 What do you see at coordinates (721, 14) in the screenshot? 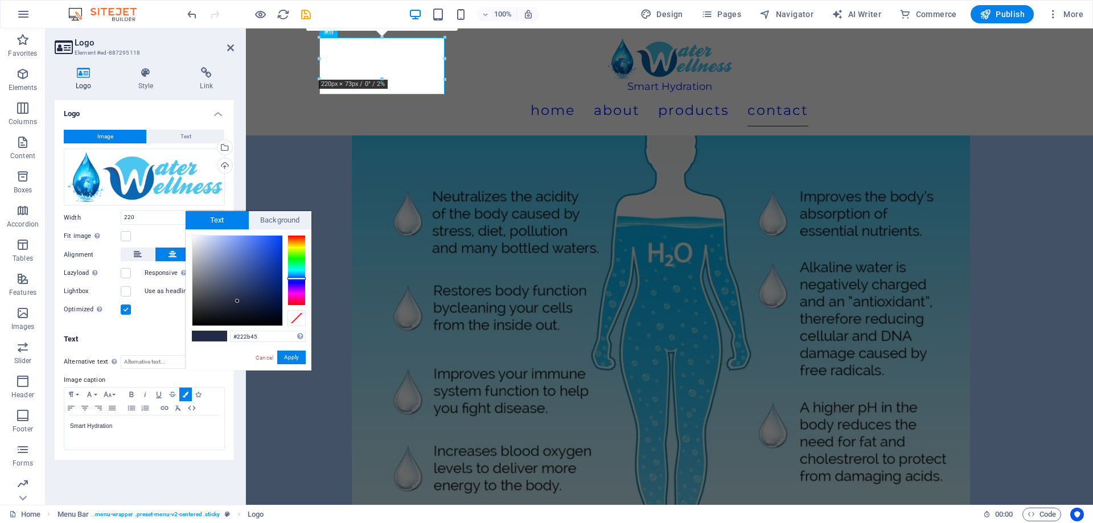
I see `button: Pages` at bounding box center [721, 14].